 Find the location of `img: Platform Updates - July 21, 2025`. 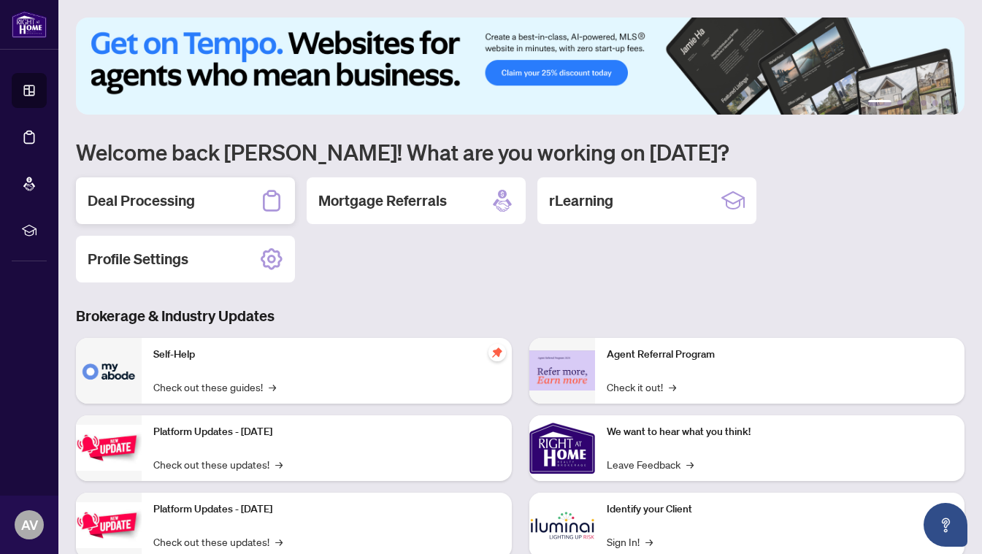

img: Platform Updates - July 21, 2025 is located at coordinates (109, 448).